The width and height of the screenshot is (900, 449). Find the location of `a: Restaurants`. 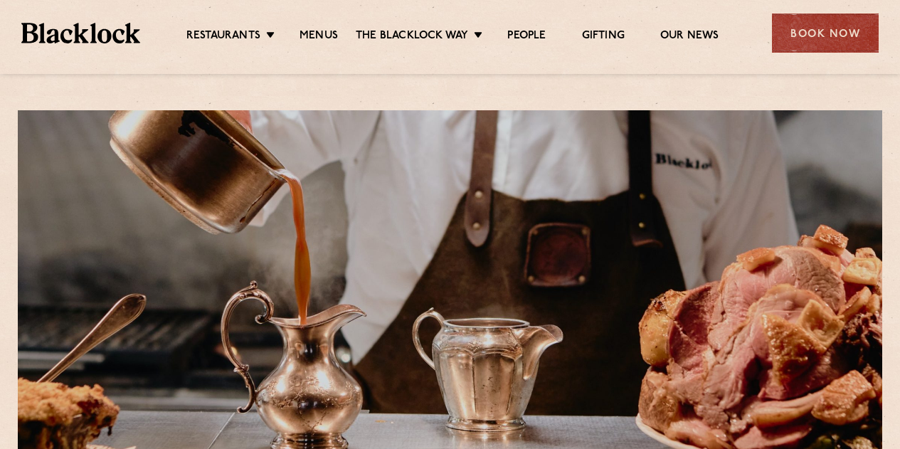

a: Restaurants is located at coordinates (223, 37).